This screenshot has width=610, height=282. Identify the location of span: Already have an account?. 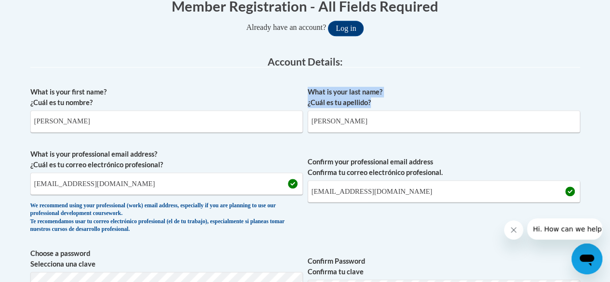
(286, 27).